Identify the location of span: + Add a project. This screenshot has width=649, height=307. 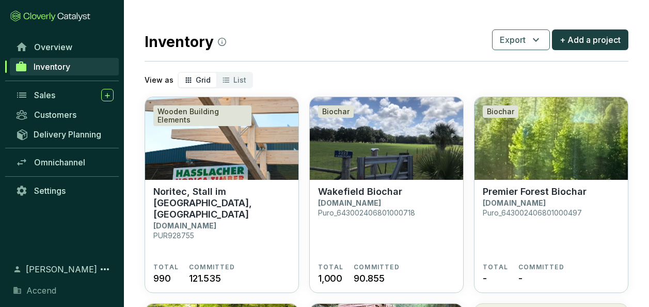
(590, 40).